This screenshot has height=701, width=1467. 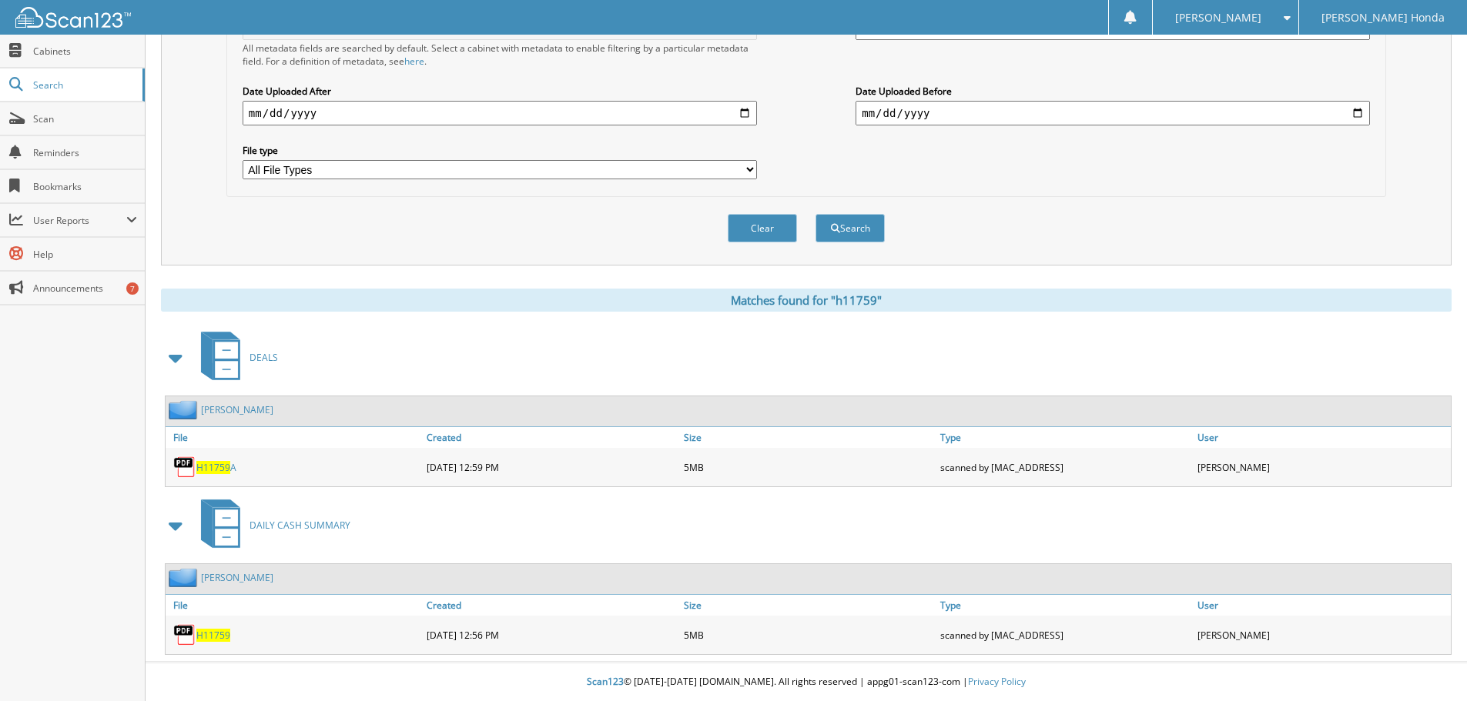 I want to click on span: Help, so click(x=85, y=254).